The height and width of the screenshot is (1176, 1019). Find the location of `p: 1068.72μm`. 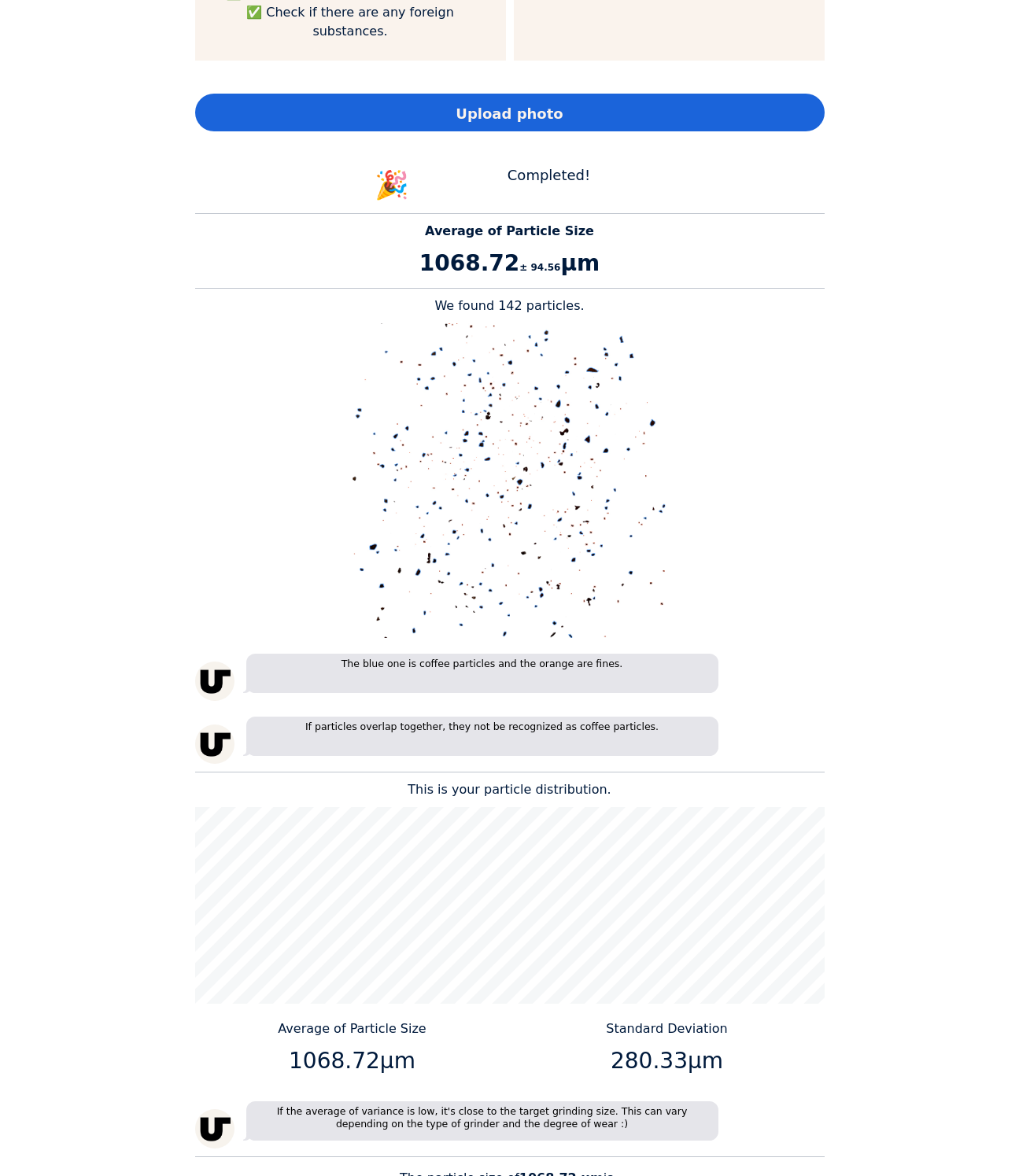

p: 1068.72μm is located at coordinates (352, 1062).